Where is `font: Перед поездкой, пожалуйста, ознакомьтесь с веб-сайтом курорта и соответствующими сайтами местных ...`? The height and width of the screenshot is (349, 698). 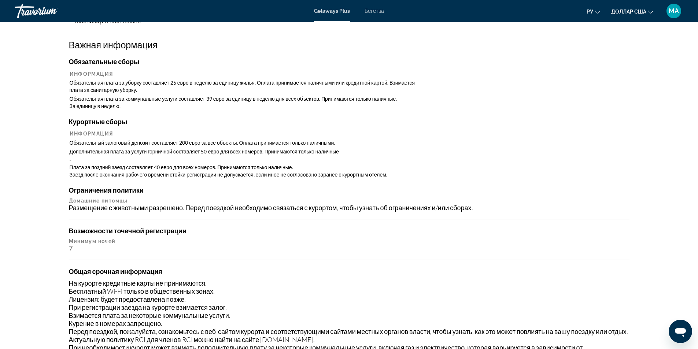
font: Перед поездкой, пожалуйста, ознакомьтесь с веб-сайтом курорта и соответствующими сайтами местных ... is located at coordinates (349, 336).